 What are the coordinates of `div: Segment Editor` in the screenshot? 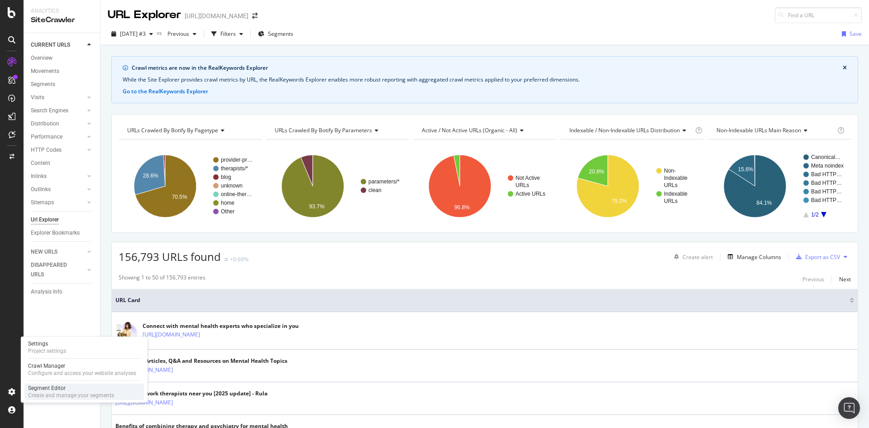 It's located at (71, 388).